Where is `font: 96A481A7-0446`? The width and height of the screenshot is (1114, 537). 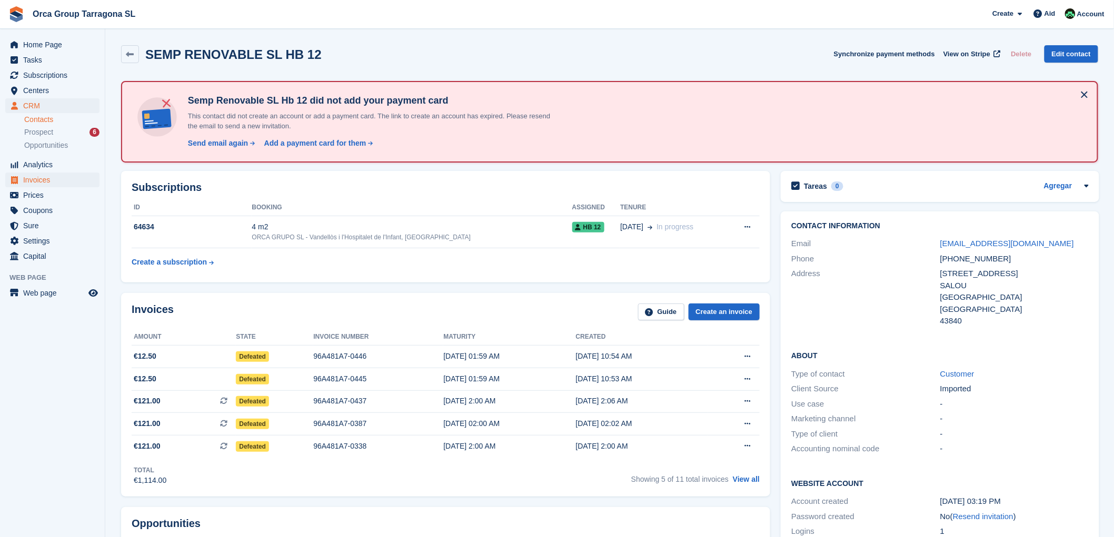 font: 96A481A7-0446 is located at coordinates (339, 356).